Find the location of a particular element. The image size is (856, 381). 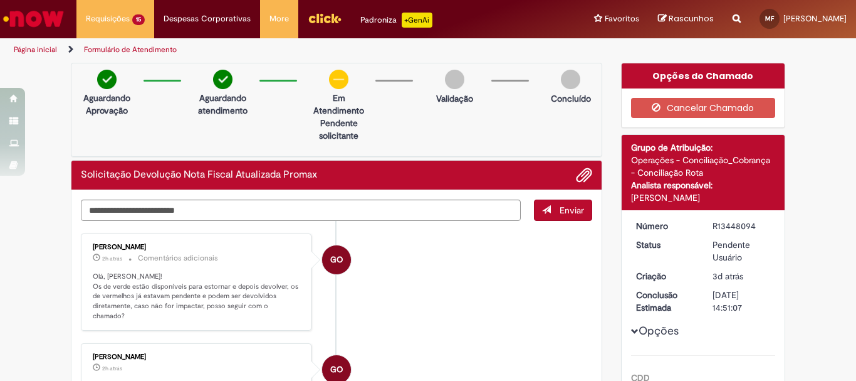

p: +GenAi is located at coordinates (417, 20).